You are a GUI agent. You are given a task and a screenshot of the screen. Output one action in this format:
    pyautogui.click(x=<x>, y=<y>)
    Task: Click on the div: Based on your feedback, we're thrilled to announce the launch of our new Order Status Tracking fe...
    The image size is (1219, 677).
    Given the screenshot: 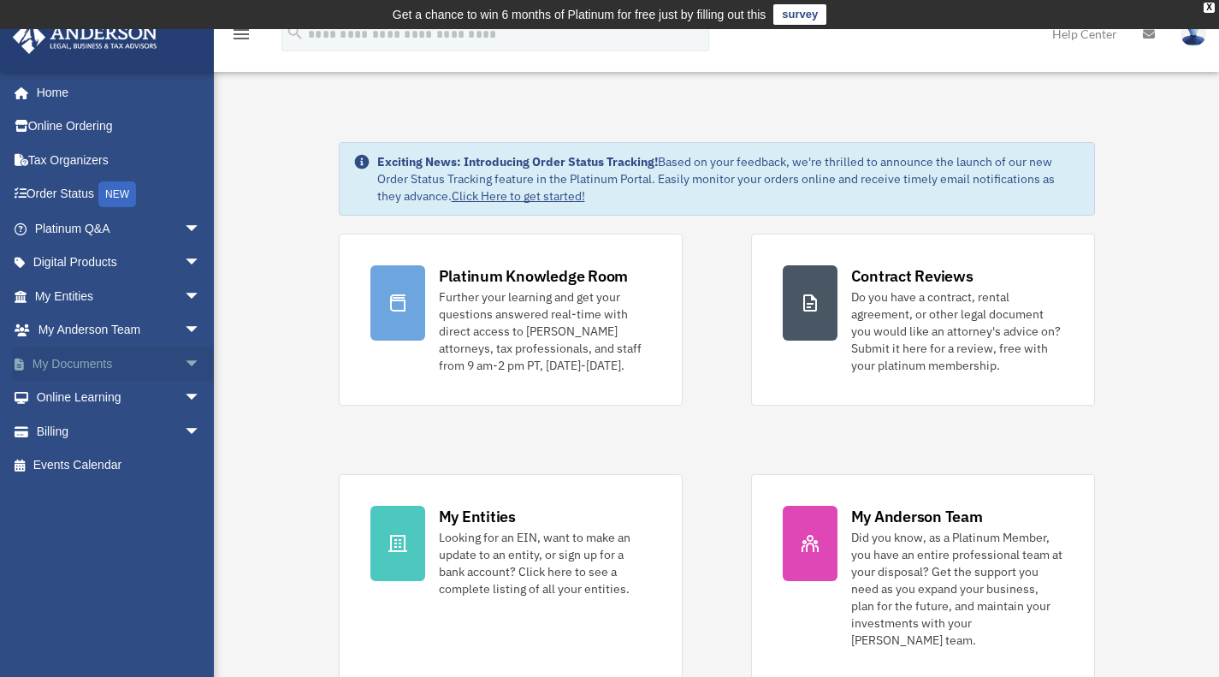 What is the action you would take?
    pyautogui.click(x=729, y=179)
    